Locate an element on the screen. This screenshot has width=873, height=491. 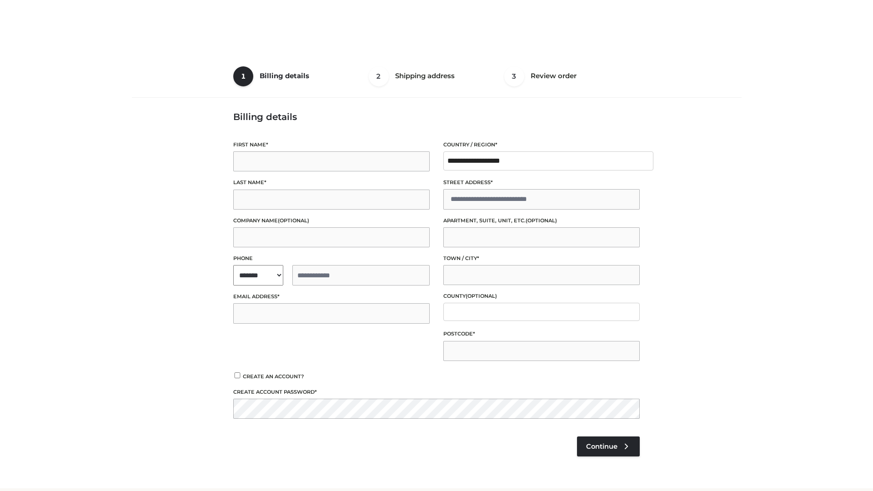
label: Create account password is located at coordinates (436, 392).